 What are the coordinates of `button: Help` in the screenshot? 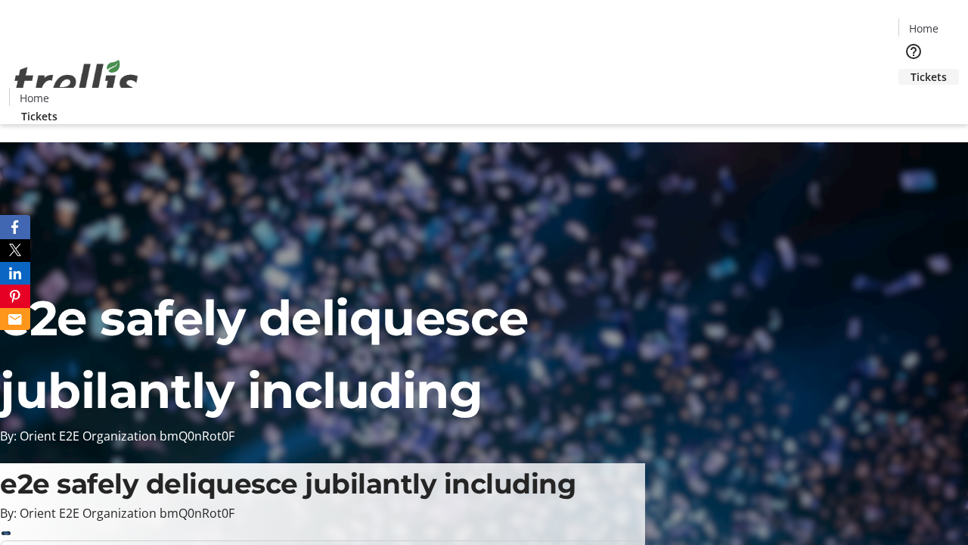 It's located at (914, 51).